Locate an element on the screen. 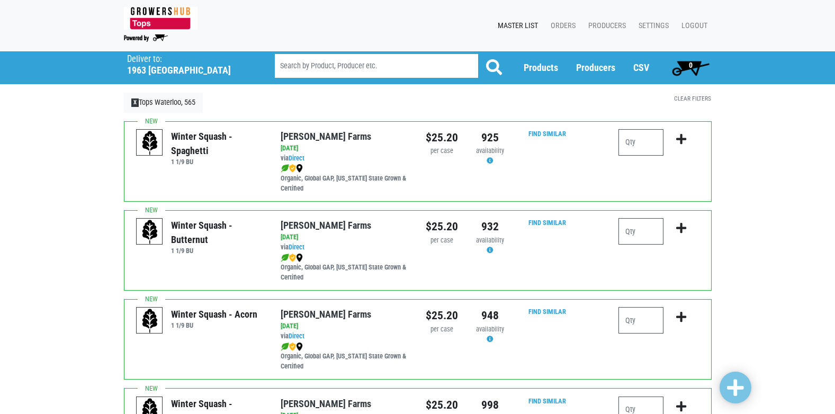 This screenshot has height=414, width=835. div: 998 is located at coordinates (490, 405).